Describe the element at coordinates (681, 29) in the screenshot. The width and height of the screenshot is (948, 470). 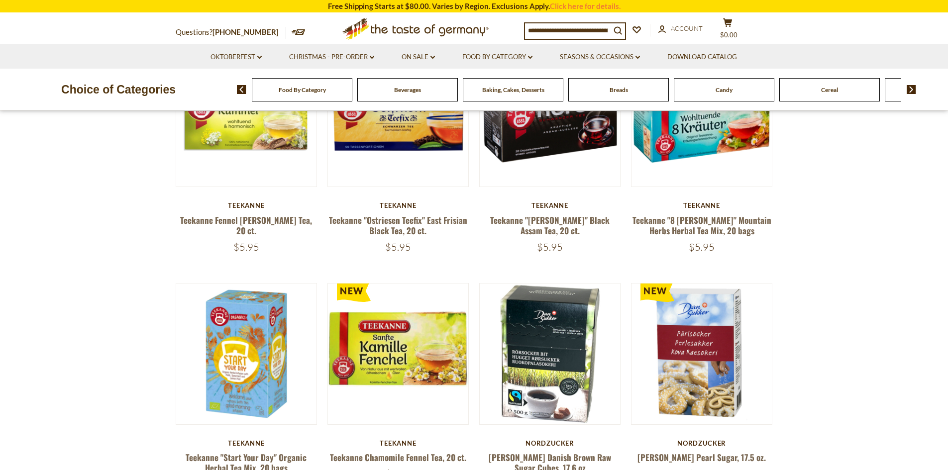
I see `a: Account` at that location.